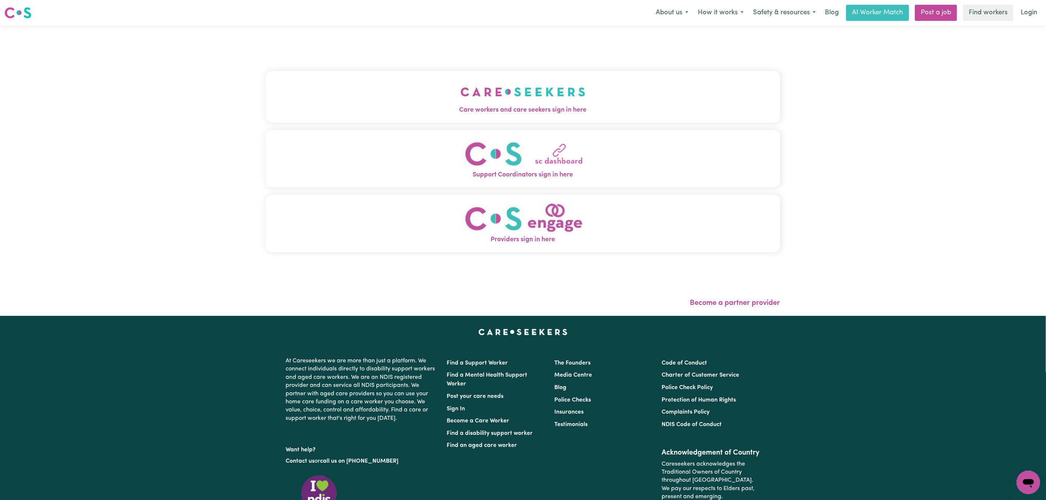 The height and width of the screenshot is (500, 1046). What do you see at coordinates (877, 13) in the screenshot?
I see `a: AI Worker Match` at bounding box center [877, 13].